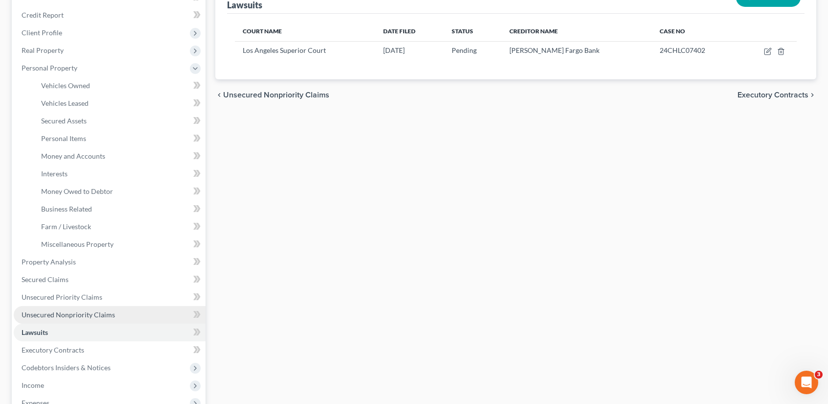 This screenshot has height=404, width=828. What do you see at coordinates (119, 244) in the screenshot?
I see `a: Miscellaneous Property` at bounding box center [119, 244].